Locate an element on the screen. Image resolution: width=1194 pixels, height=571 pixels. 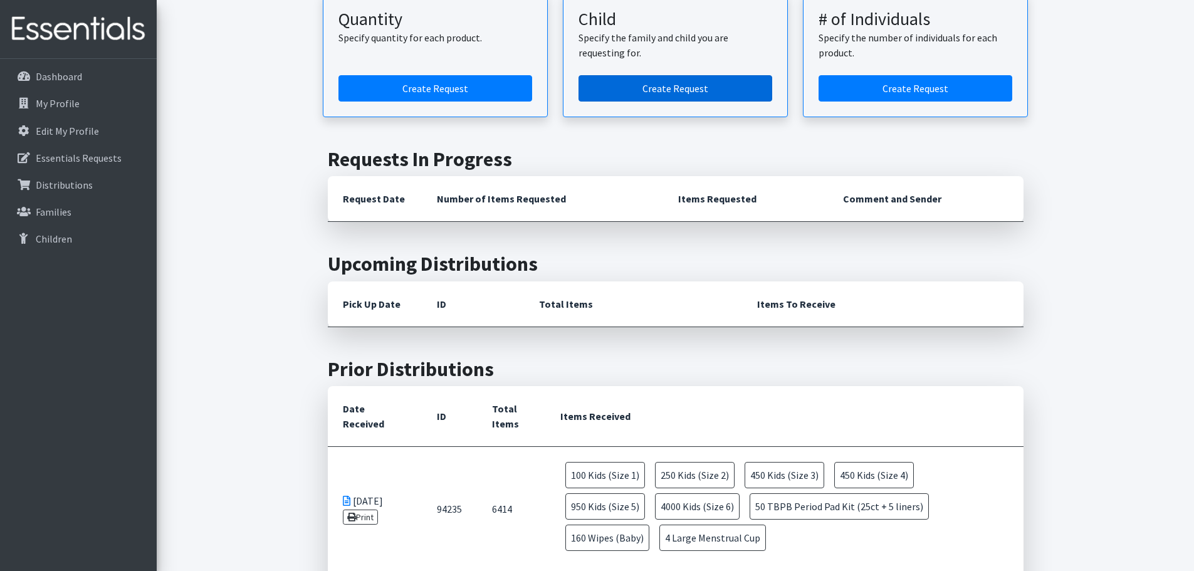
span: 160 Wipes (Baby) is located at coordinates (607, 538).